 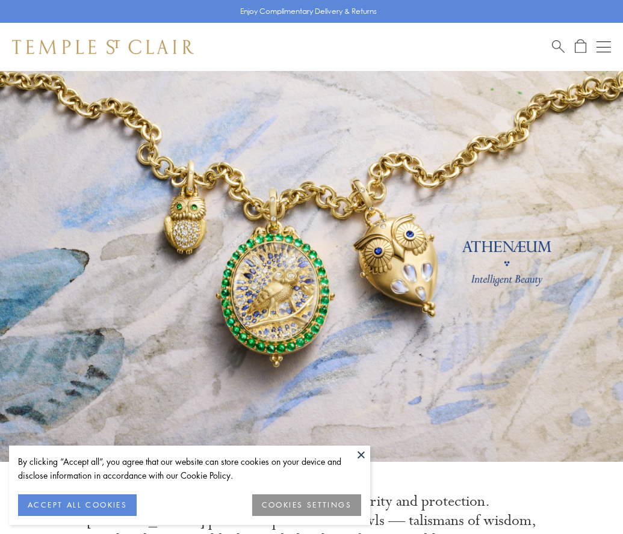 What do you see at coordinates (306, 505) in the screenshot?
I see `button: COOKIES SETTINGS` at bounding box center [306, 505].